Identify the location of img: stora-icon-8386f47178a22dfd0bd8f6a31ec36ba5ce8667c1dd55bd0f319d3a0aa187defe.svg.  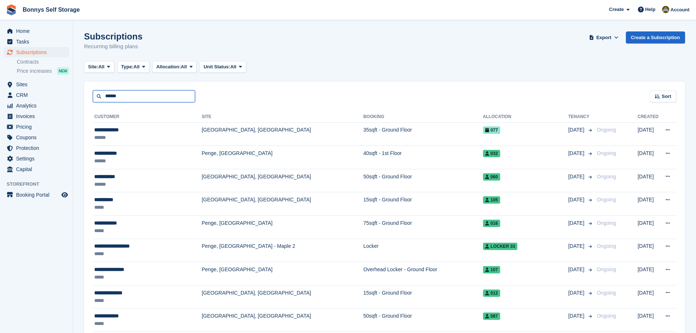
(11, 10).